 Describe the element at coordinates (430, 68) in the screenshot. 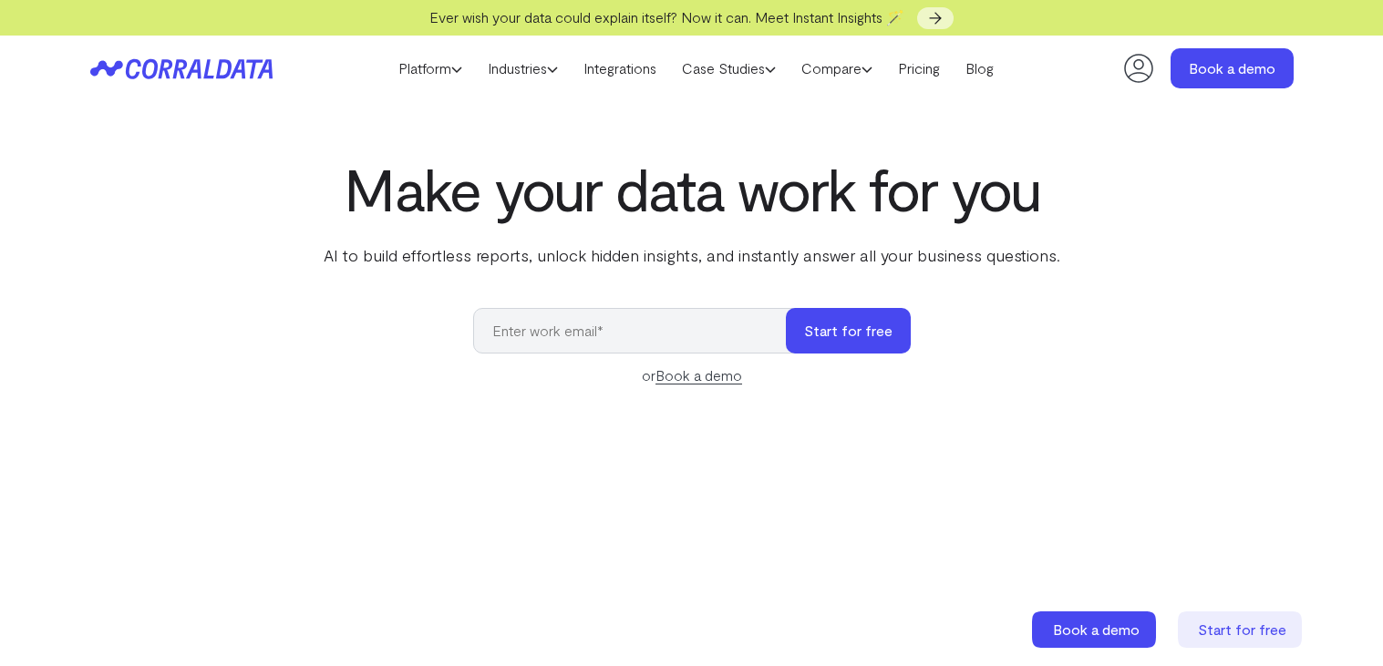

I see `a: Platform` at that location.